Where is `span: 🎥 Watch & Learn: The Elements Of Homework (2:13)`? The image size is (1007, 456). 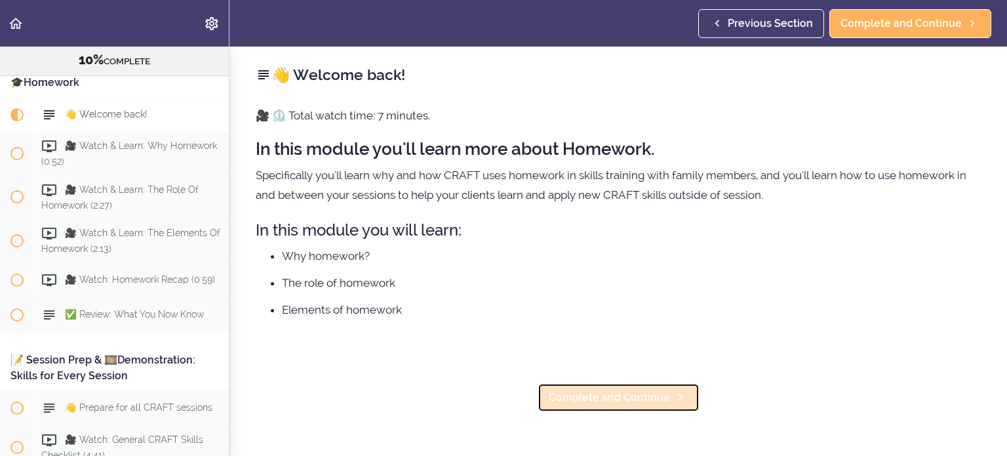
span: 🎥 Watch & Learn: The Elements Of Homework (2:13) is located at coordinates (130, 241).